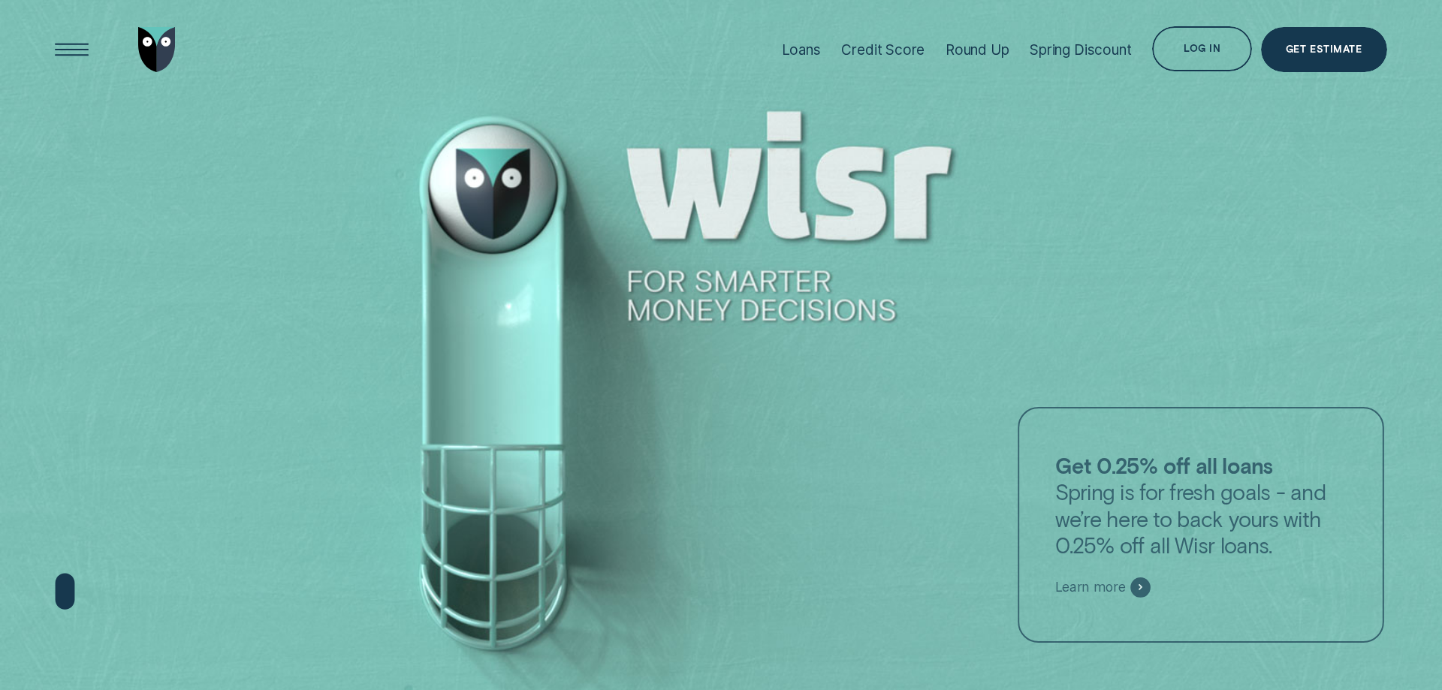  I want to click on p: Spring is for fresh goals - and we’re here to back yours with 0.25% off all Wisr loans., so click(1201, 505).